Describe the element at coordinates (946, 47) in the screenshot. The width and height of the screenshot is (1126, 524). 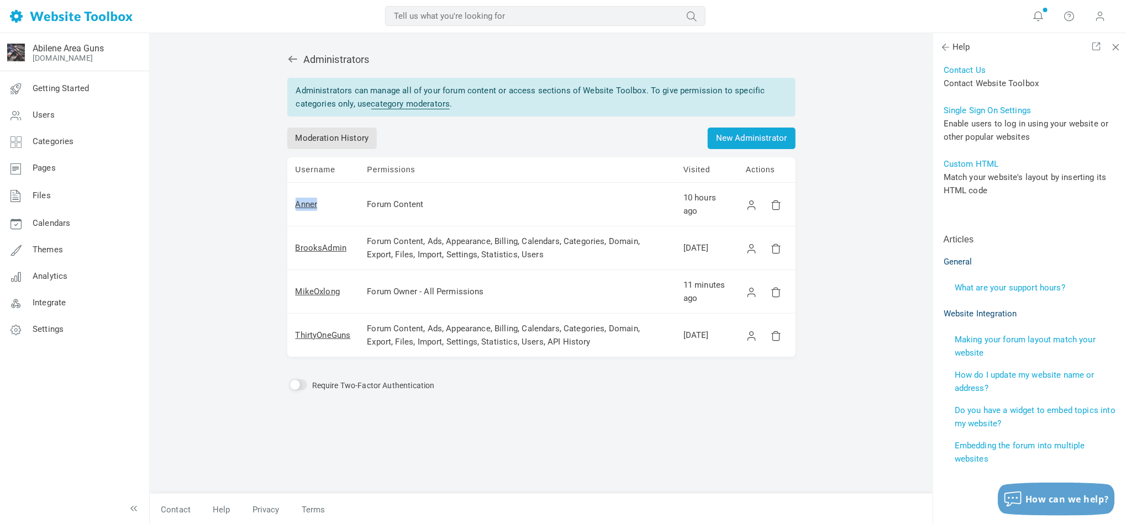
I see `span: Back` at that location.